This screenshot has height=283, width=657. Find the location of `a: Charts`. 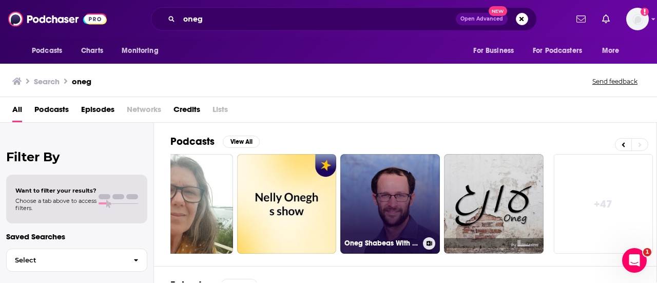

a: Charts is located at coordinates (92, 51).